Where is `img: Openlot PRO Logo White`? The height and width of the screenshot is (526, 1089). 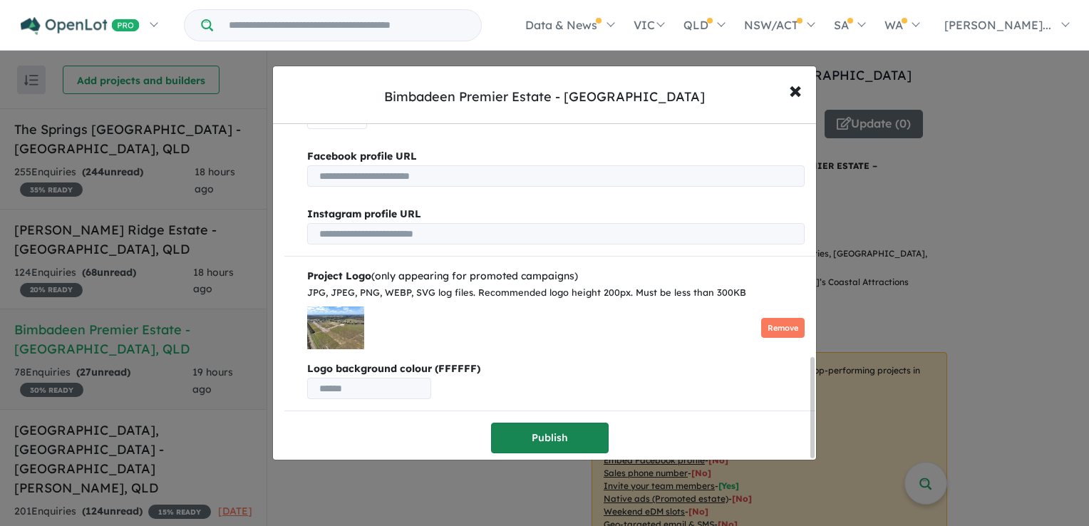
img: Openlot PRO Logo White is located at coordinates (80, 26).